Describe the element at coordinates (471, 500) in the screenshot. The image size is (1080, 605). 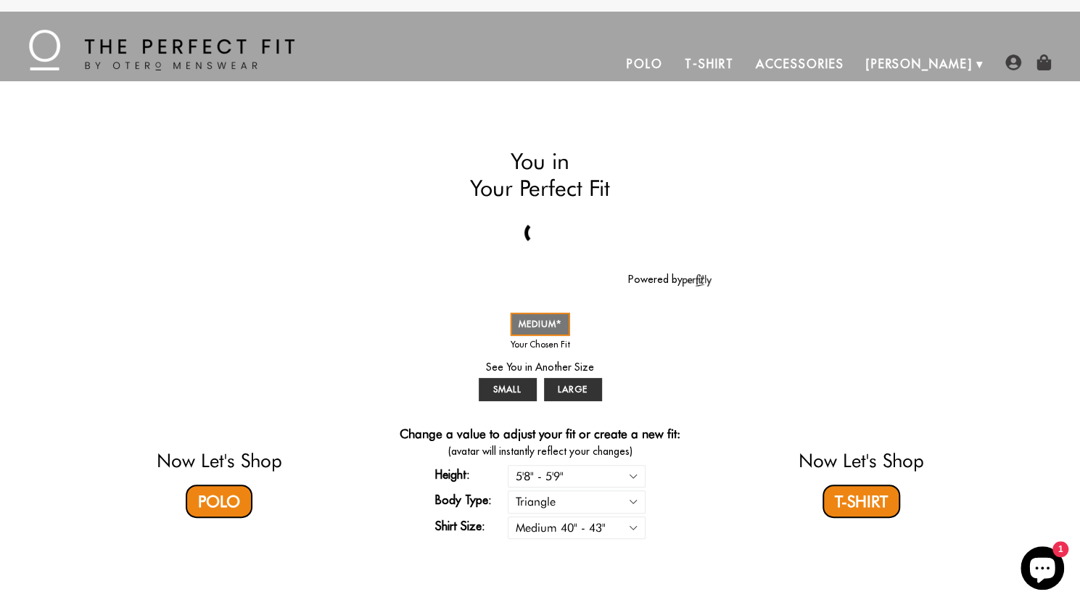
I see `label: Body Type:` at that location.